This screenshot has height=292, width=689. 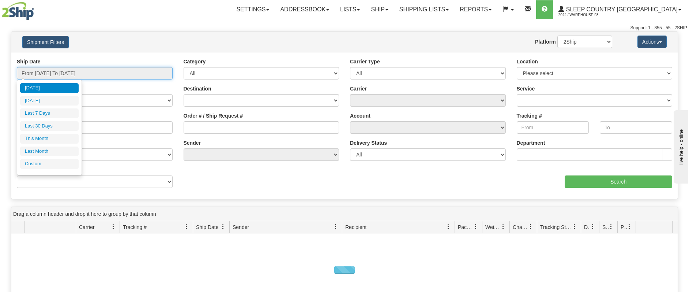 What do you see at coordinates (241, 227) in the screenshot?
I see `span: Sender` at bounding box center [241, 227].